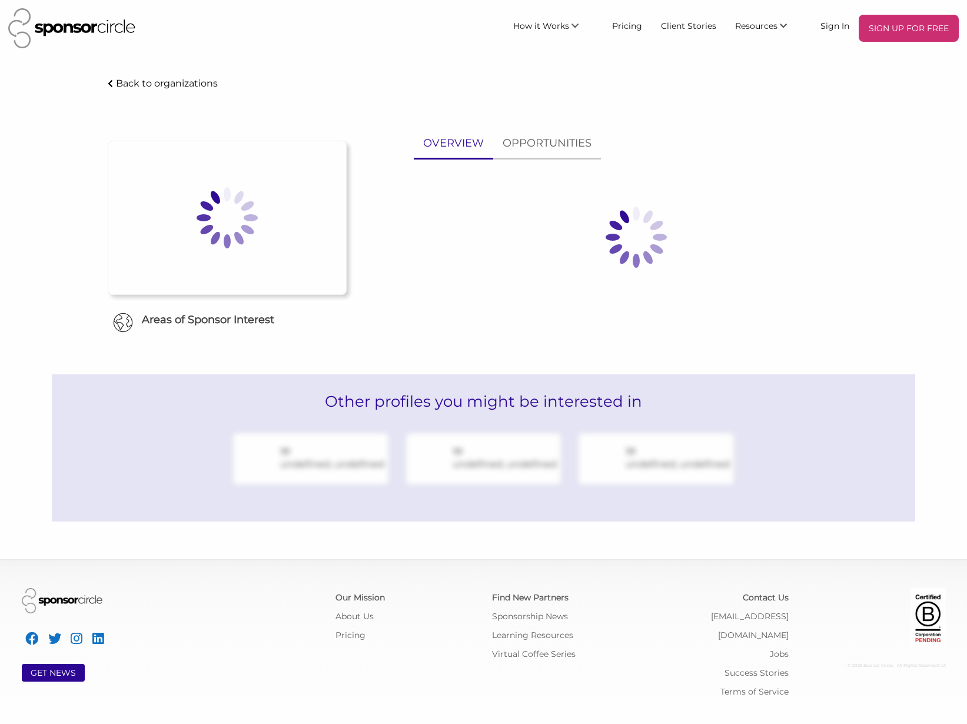  Describe the element at coordinates (553, 28) in the screenshot. I see `li: How it Works` at that location.